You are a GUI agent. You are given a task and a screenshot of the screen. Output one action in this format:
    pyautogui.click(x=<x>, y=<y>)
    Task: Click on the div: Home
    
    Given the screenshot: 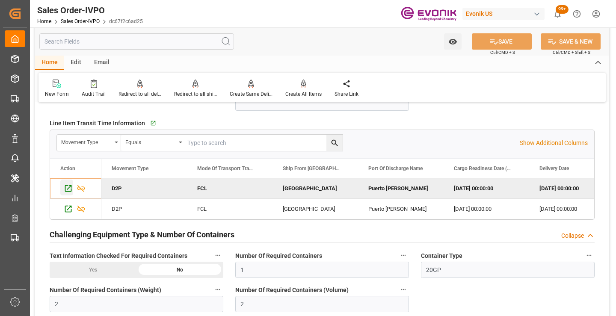 What is the action you would take?
    pyautogui.click(x=50, y=63)
    